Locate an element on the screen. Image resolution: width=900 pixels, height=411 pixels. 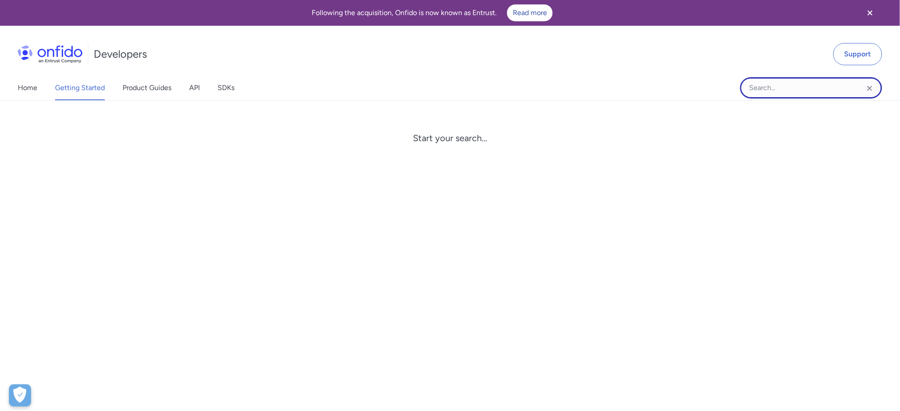
a: Home is located at coordinates (28, 88).